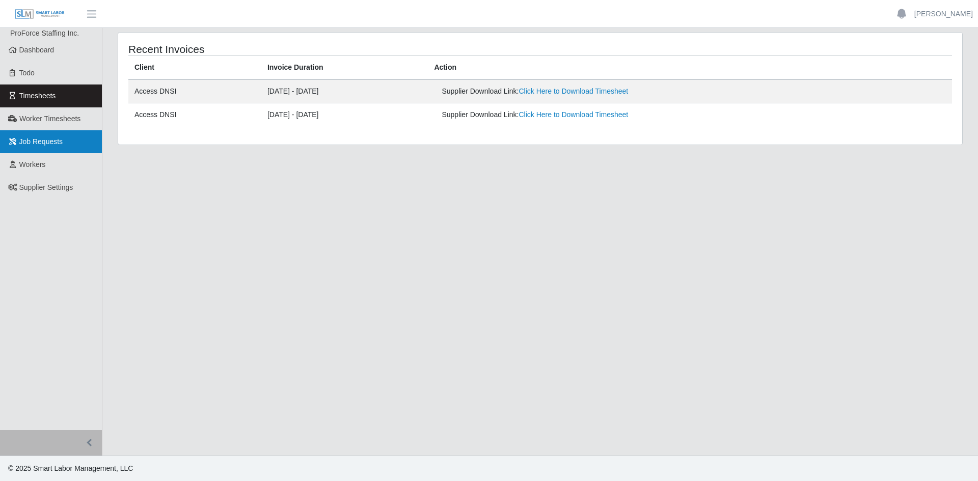 The width and height of the screenshot is (978, 481). Describe the element at coordinates (295, 49) in the screenshot. I see `h4: Recent Invoices` at that location.